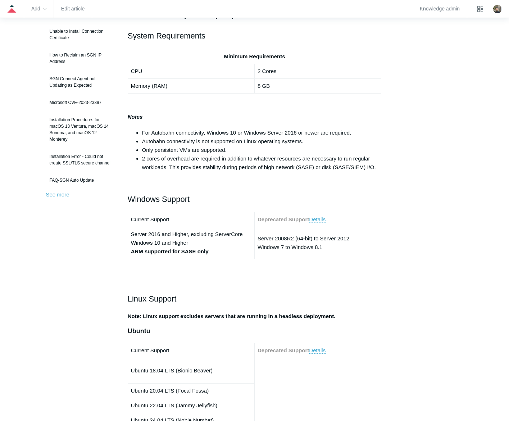 The image size is (509, 421). I want to click on img: user avatar, so click(498, 9).